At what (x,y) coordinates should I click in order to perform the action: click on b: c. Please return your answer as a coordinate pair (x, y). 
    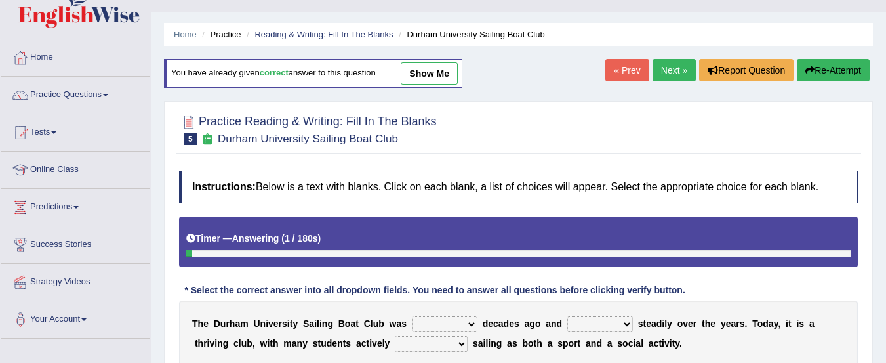
    Looking at the image, I should click on (657, 343).